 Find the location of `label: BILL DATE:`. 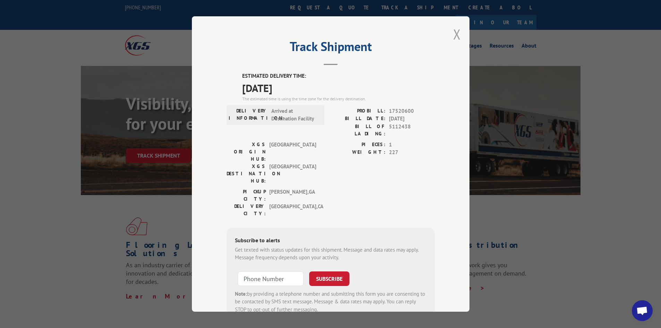

label: BILL DATE: is located at coordinates (358, 119).